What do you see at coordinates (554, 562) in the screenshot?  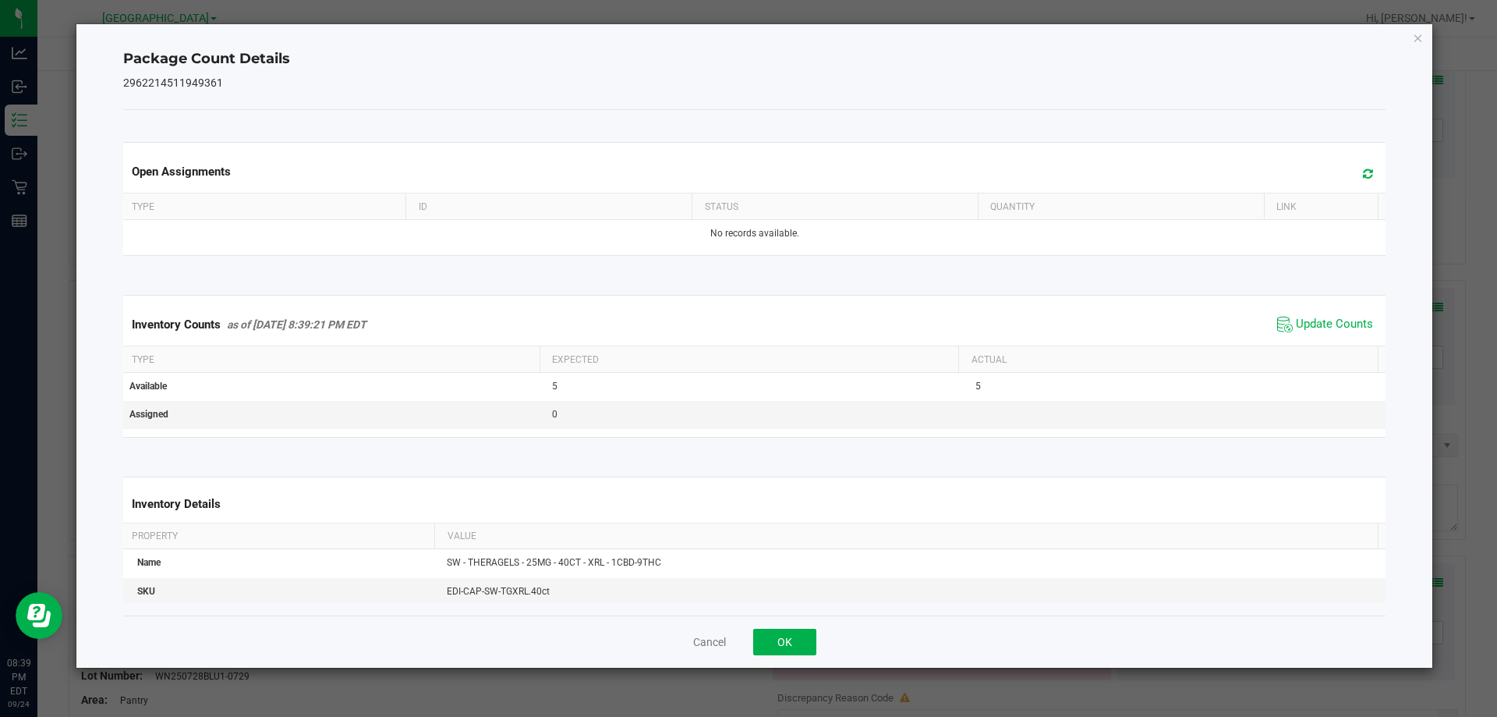 I see `span: SW - THERAGELS - 25MG - 40CT - XRL - 1CBD-9THC` at bounding box center [554, 562].